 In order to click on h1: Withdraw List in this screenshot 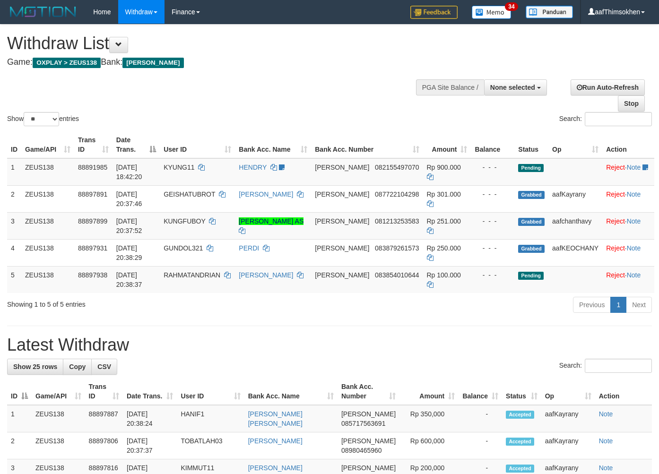, I will do `click(218, 43)`.